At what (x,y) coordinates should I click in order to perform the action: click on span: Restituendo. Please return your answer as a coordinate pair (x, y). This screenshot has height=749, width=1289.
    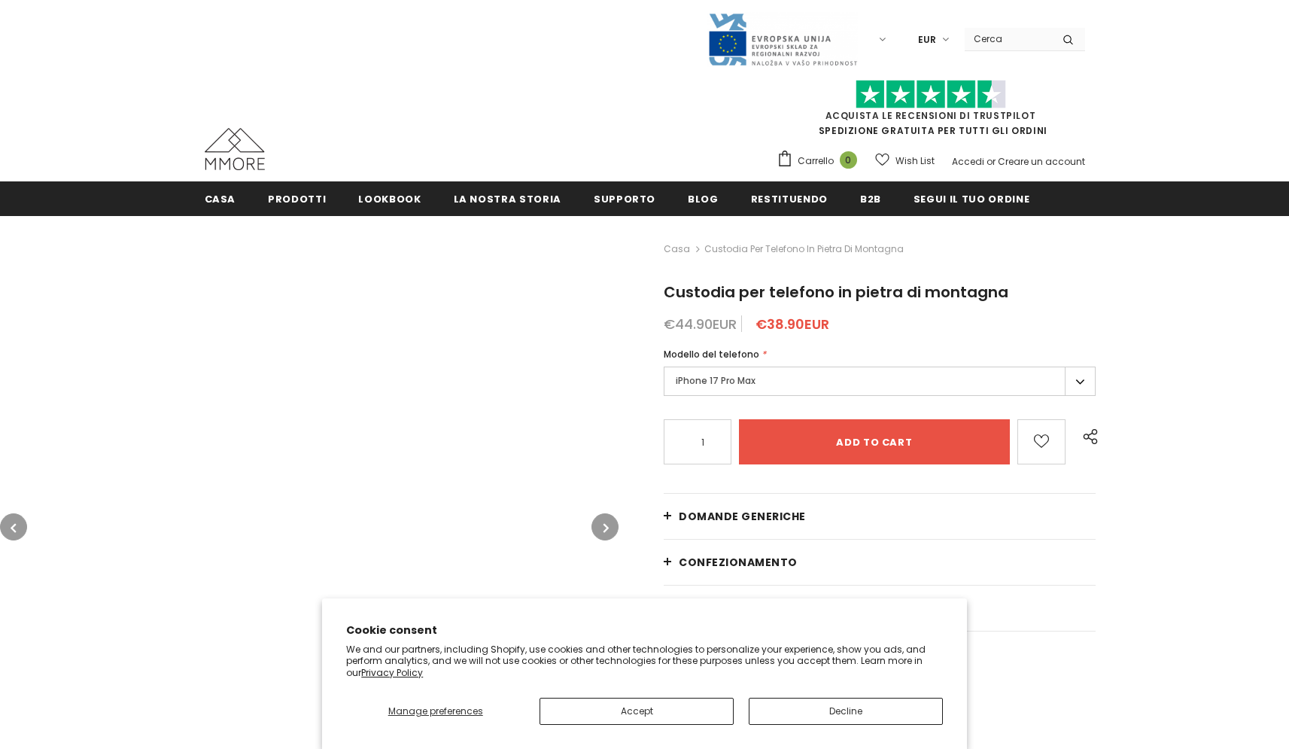
    Looking at the image, I should click on (789, 199).